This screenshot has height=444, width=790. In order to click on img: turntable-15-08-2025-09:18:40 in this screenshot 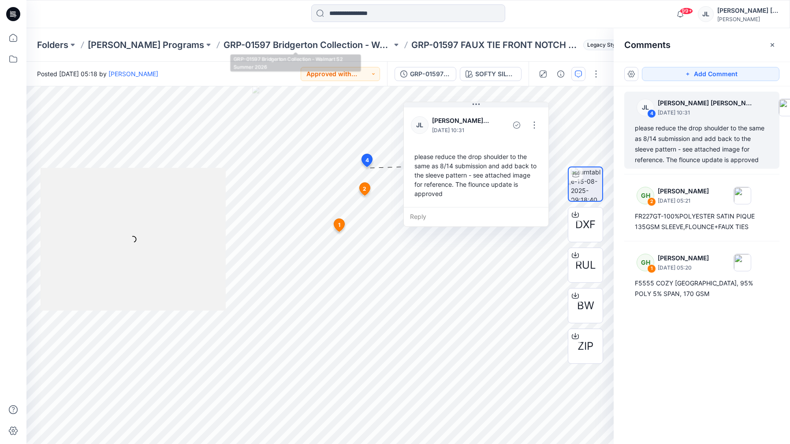, I will do `click(586, 184)`.